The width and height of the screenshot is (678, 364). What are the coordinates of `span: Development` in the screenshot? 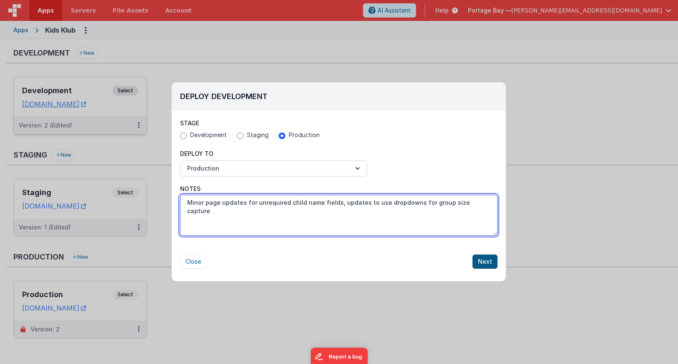 It's located at (208, 135).